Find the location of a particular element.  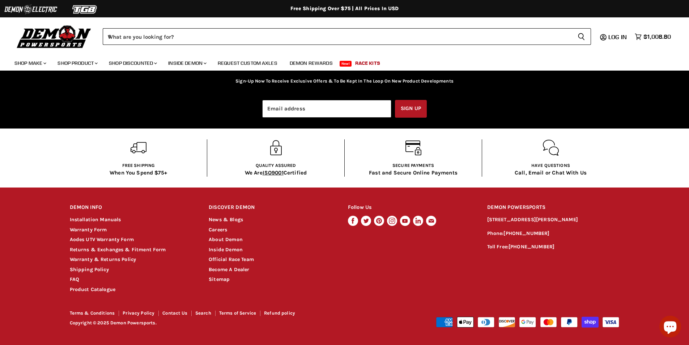

a: Shop Make is located at coordinates (30, 63).